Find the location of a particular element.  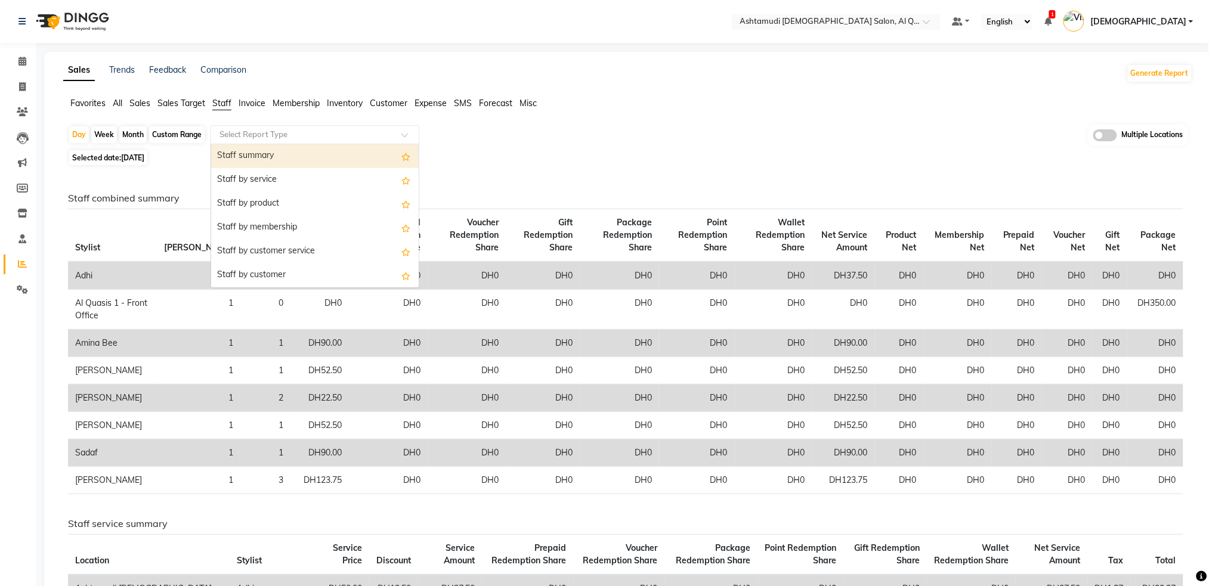

img: logo is located at coordinates (71, 21).